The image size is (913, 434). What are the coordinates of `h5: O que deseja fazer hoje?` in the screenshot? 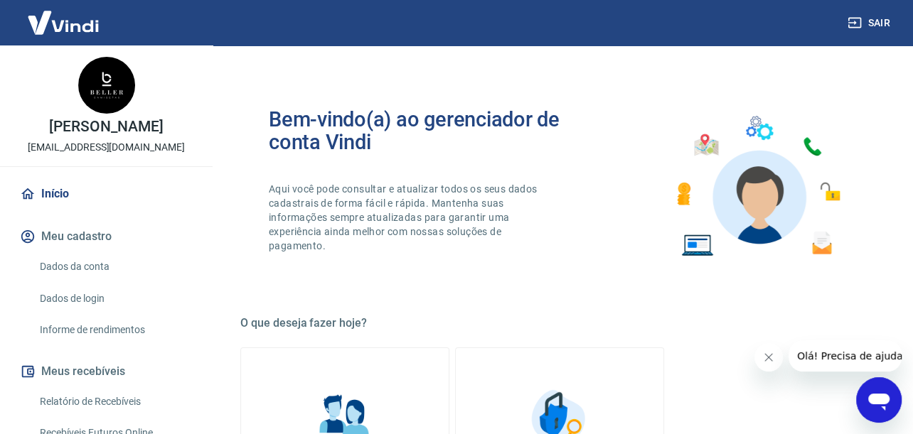 It's located at (560, 324).